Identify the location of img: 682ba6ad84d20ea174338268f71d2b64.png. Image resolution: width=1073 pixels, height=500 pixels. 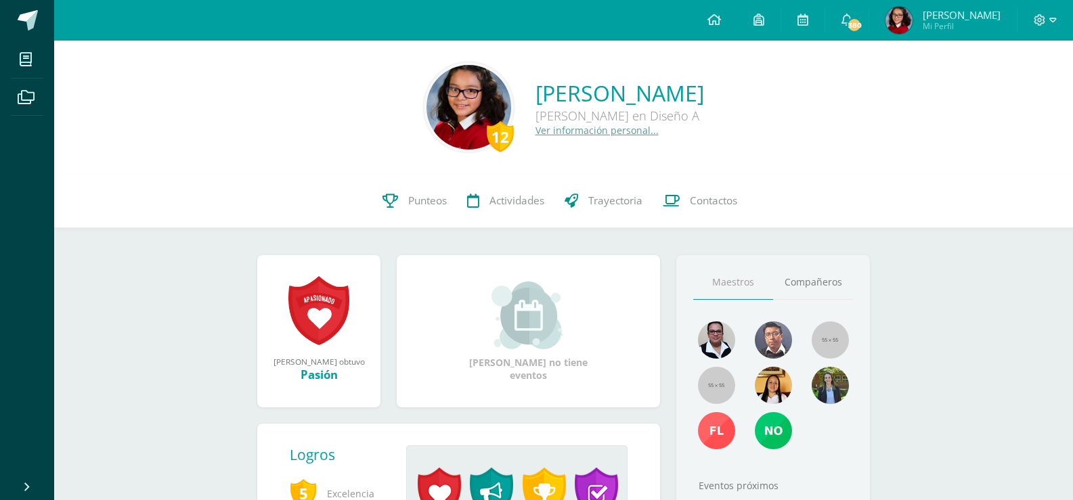
(899, 20).